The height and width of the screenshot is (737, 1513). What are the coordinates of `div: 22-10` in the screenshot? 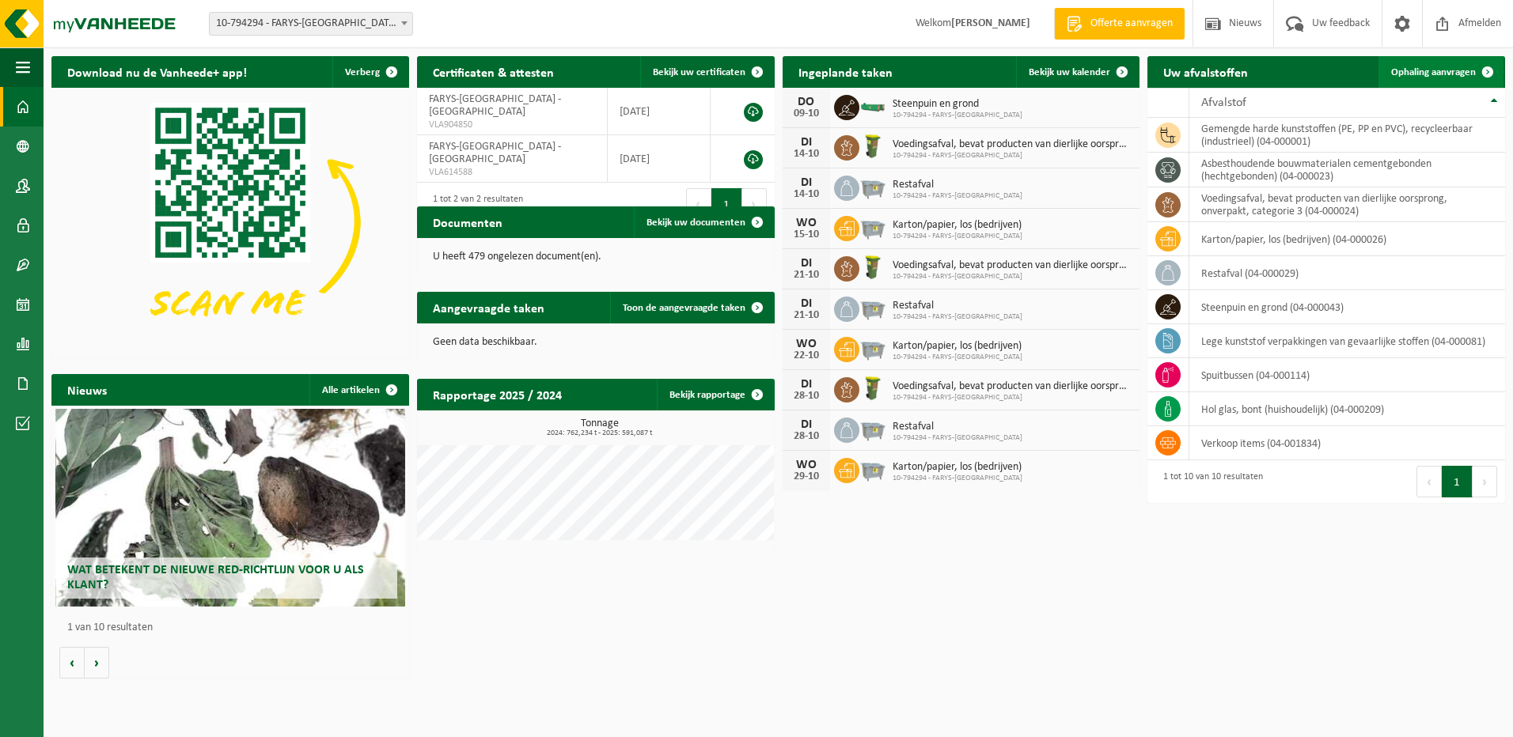 It's located at (806, 356).